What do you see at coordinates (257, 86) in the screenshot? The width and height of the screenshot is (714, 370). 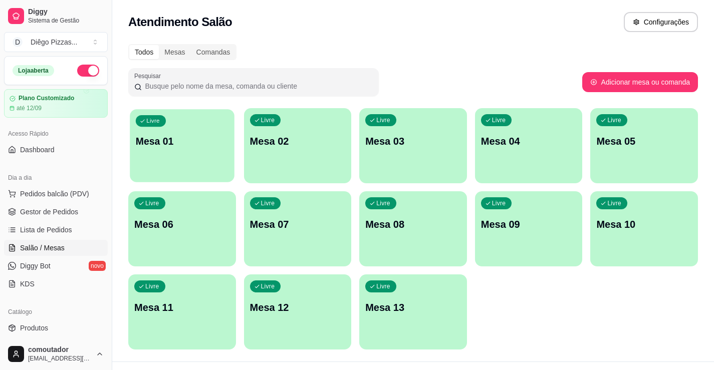 I see `input: Pesquisar` at bounding box center [257, 86].